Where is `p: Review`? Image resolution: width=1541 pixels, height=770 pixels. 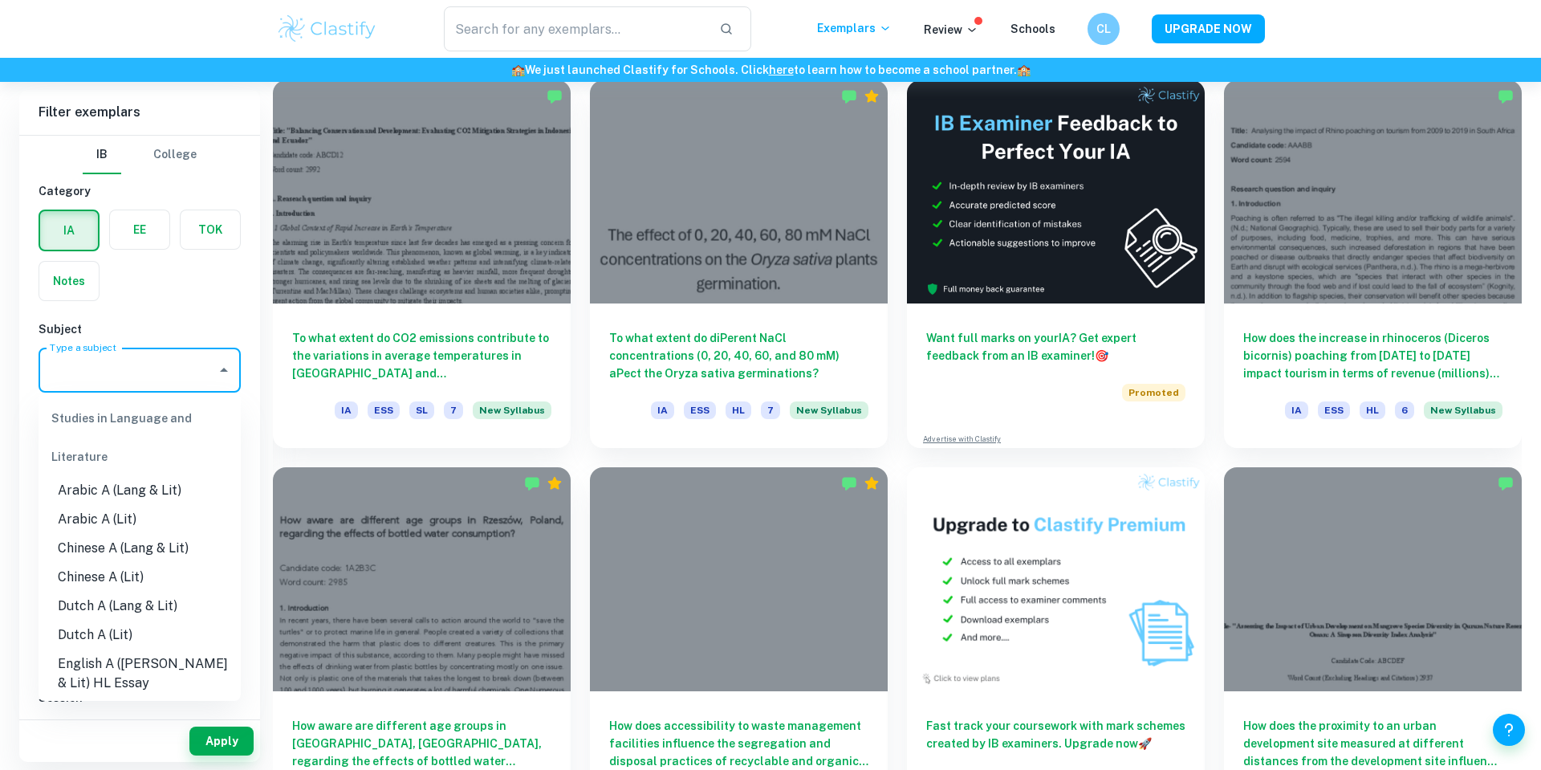 p: Review is located at coordinates (951, 30).